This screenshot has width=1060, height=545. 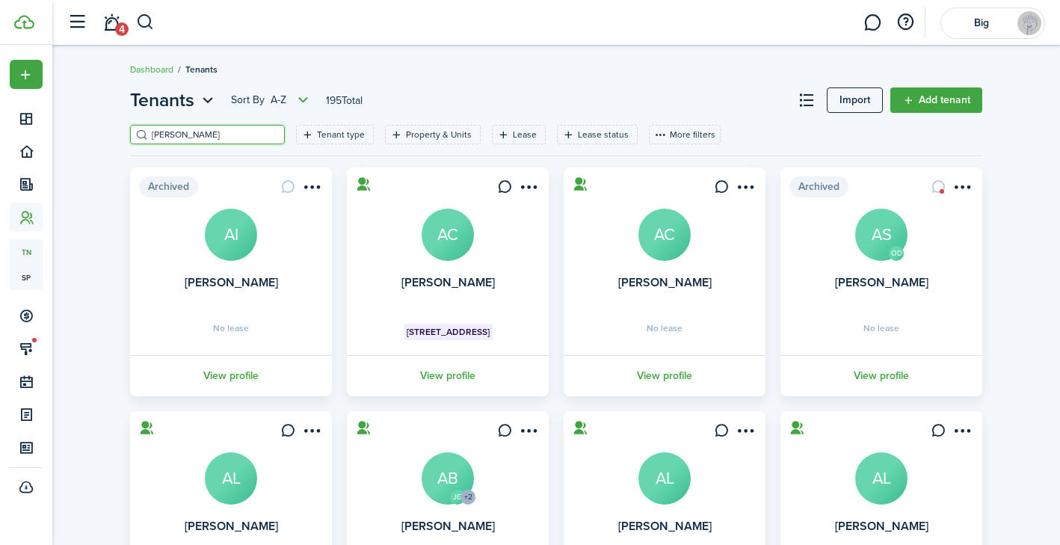 I want to click on img: TenantCloud, so click(x=24, y=22).